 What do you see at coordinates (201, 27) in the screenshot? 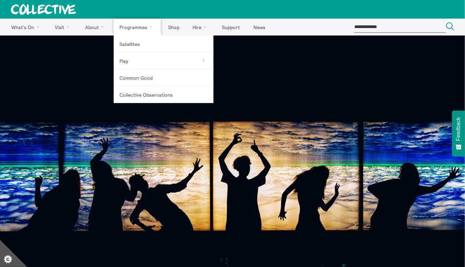
I see `a: Hire` at bounding box center [201, 27].